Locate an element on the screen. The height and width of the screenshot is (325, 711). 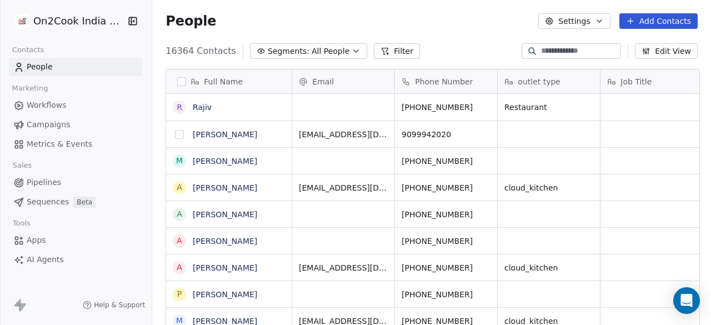
div: P is located at coordinates (179, 294).